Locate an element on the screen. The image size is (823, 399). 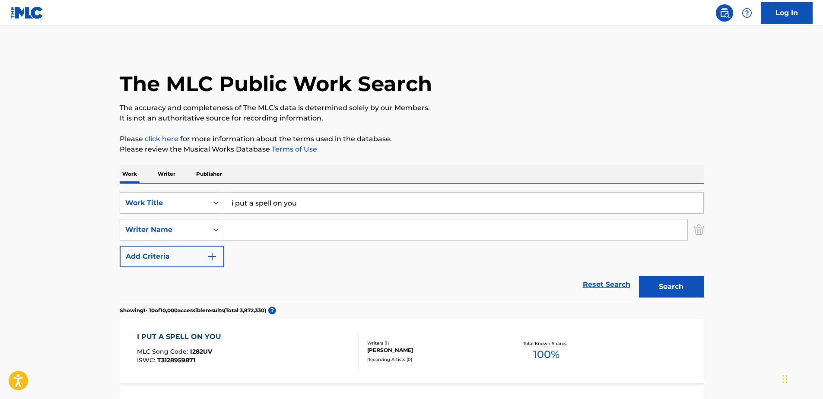
div: Writer Name is located at coordinates (164, 230).